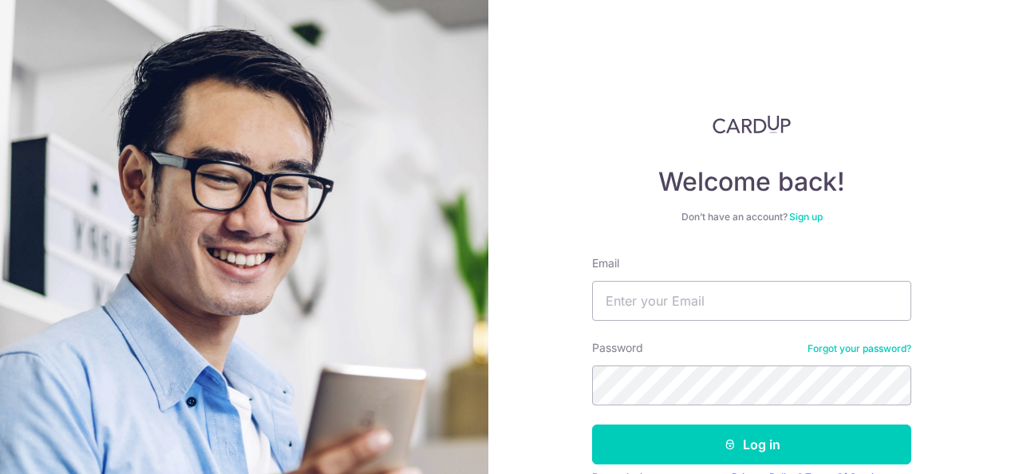 The width and height of the screenshot is (1015, 474). What do you see at coordinates (752, 217) in the screenshot?
I see `div: Don’t have an account?` at bounding box center [752, 217].